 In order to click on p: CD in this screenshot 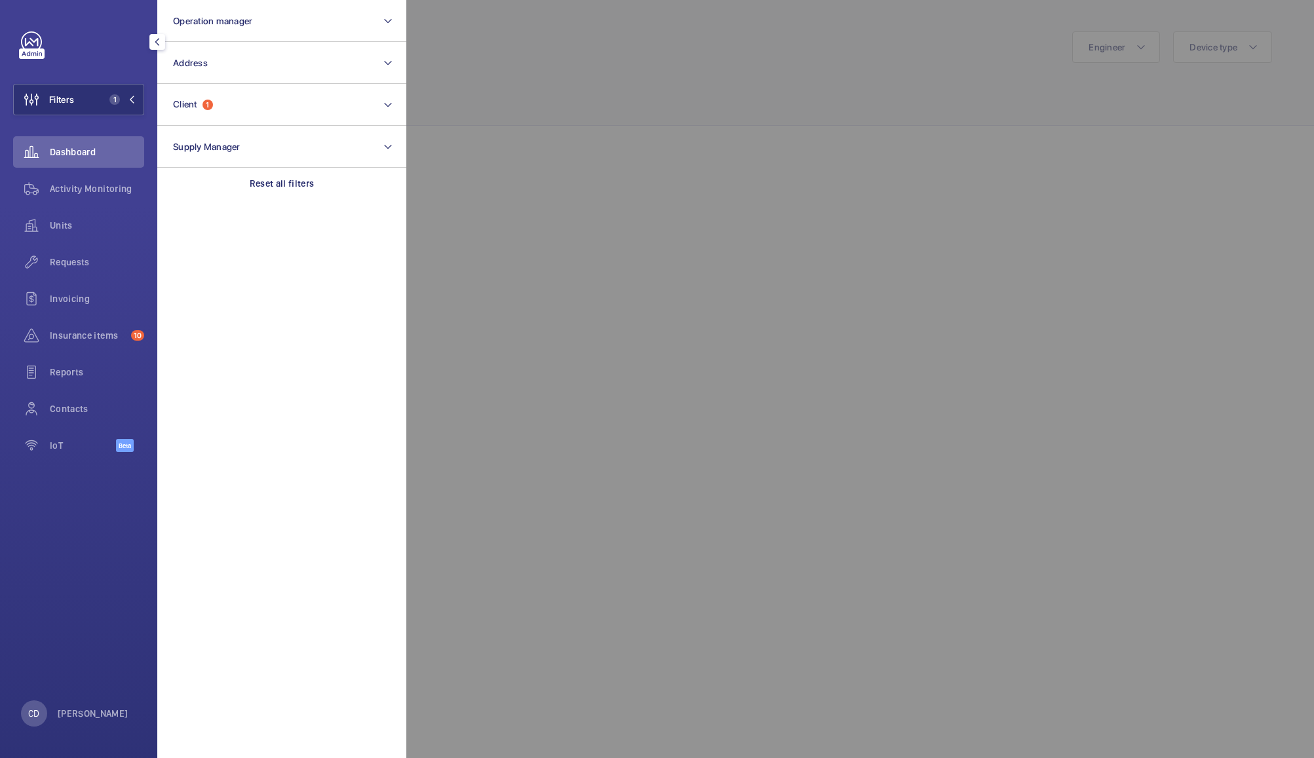, I will do `click(33, 714)`.